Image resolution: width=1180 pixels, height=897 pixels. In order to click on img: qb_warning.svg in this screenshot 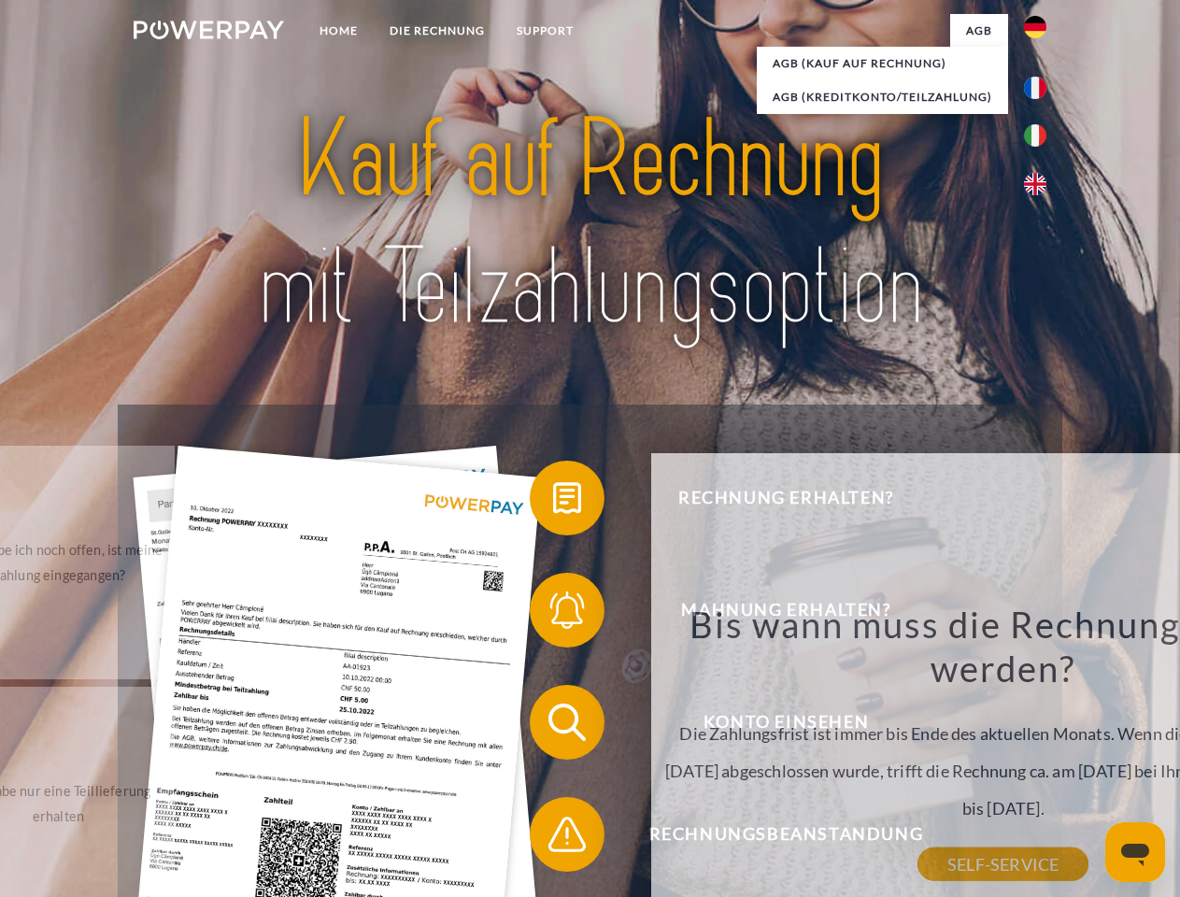, I will do `click(567, 835)`.